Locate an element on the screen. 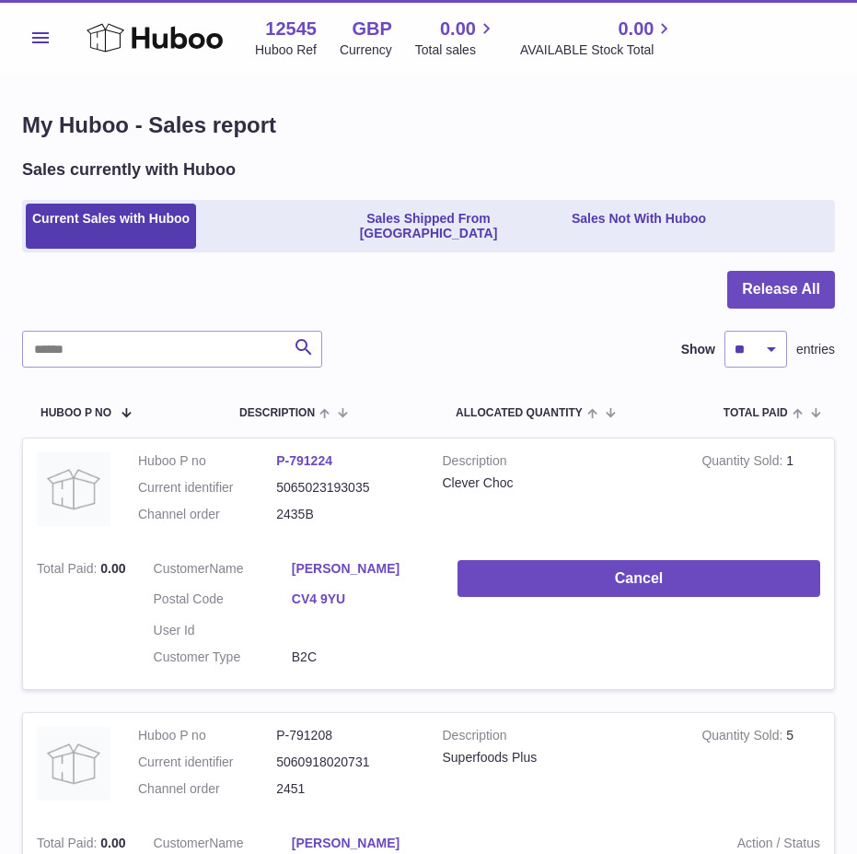 The width and height of the screenshot is (857, 854). a: Current Sales with Huboo is located at coordinates (111, 227).